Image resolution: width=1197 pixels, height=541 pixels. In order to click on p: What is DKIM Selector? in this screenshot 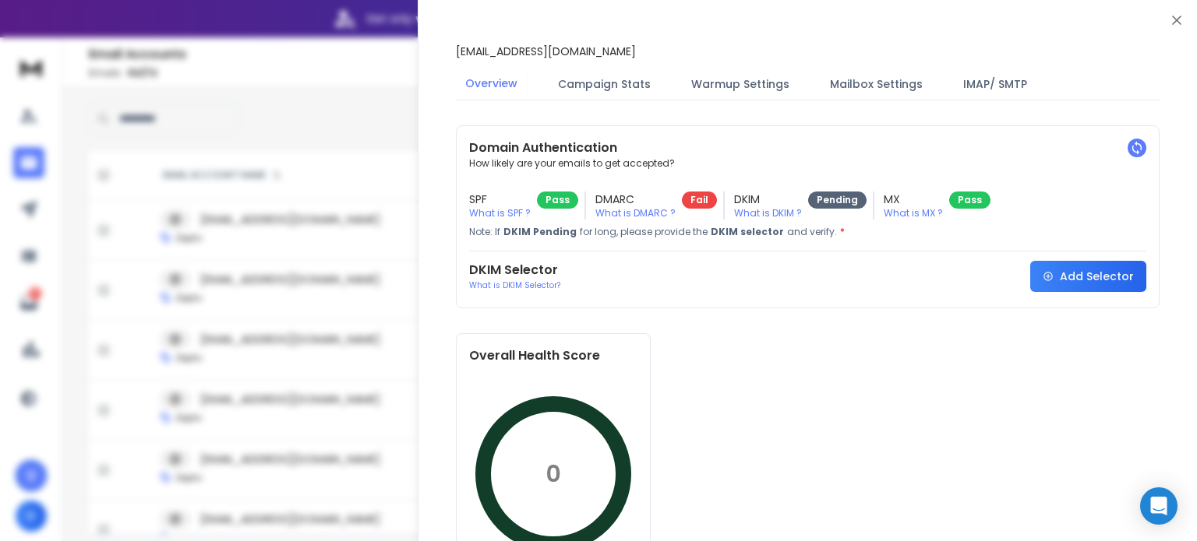, I will do `click(514, 285)`.